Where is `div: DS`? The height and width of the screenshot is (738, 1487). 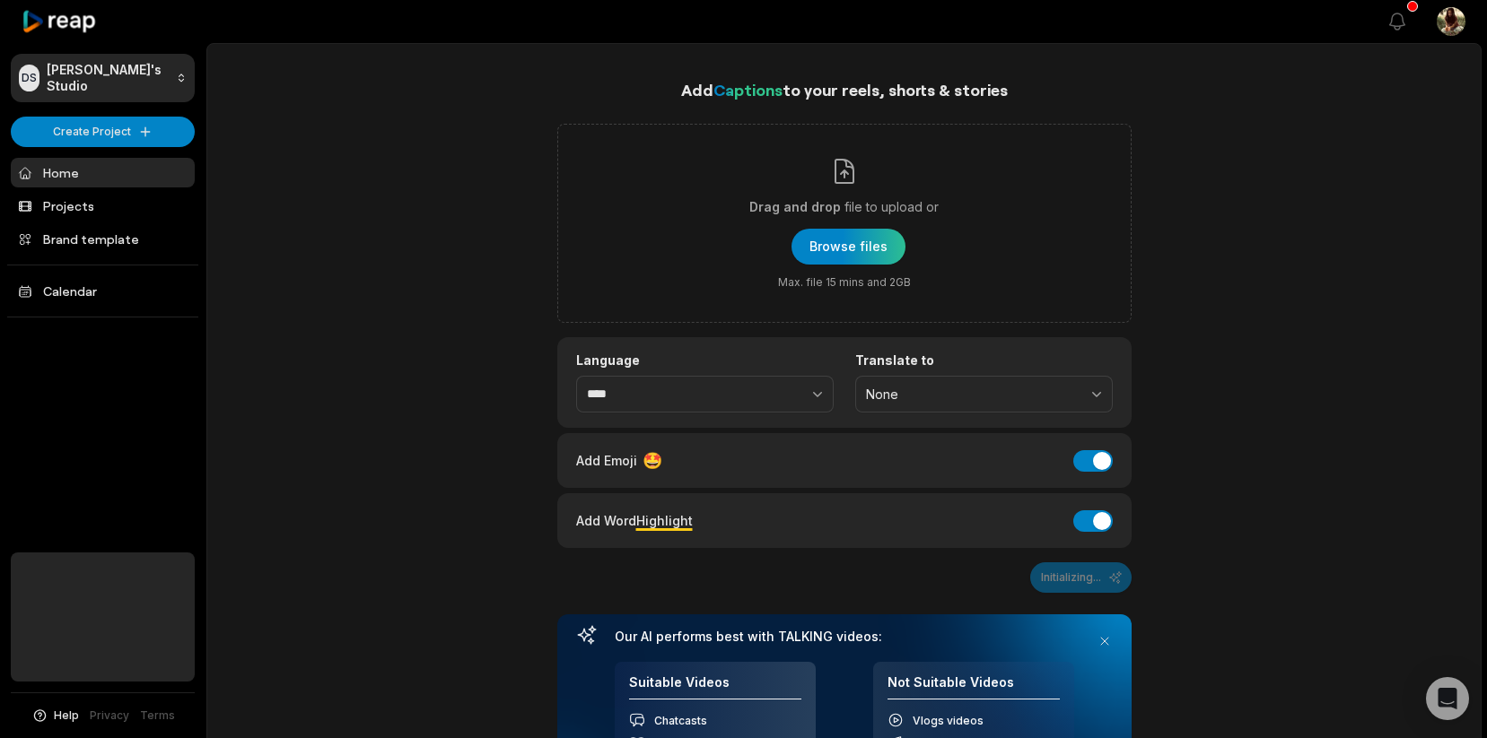
div: DS is located at coordinates (29, 78).